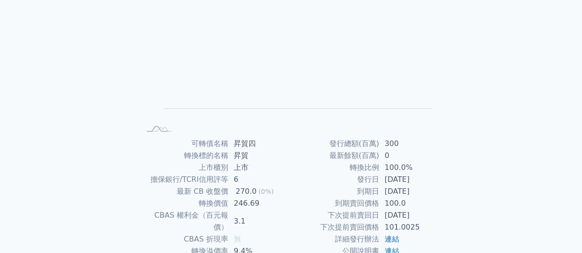 The image size is (582, 253). Describe the element at coordinates (335, 180) in the screenshot. I see `td: 發行日` at that location.